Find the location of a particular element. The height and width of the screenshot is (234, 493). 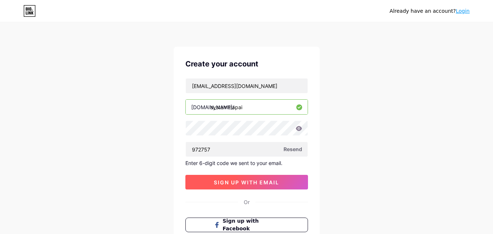

a: Login is located at coordinates (463, 11).